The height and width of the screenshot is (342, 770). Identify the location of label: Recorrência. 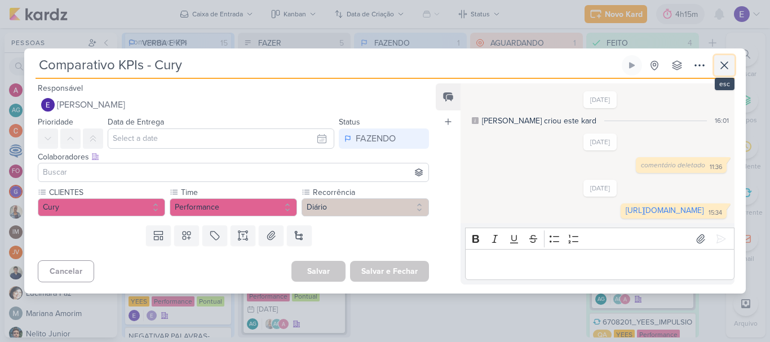
(370, 192).